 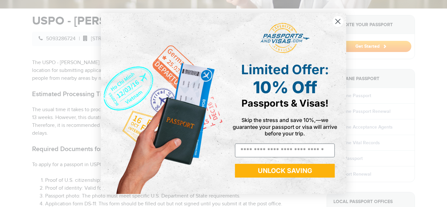 I want to click on span: 10% Off, so click(x=285, y=87).